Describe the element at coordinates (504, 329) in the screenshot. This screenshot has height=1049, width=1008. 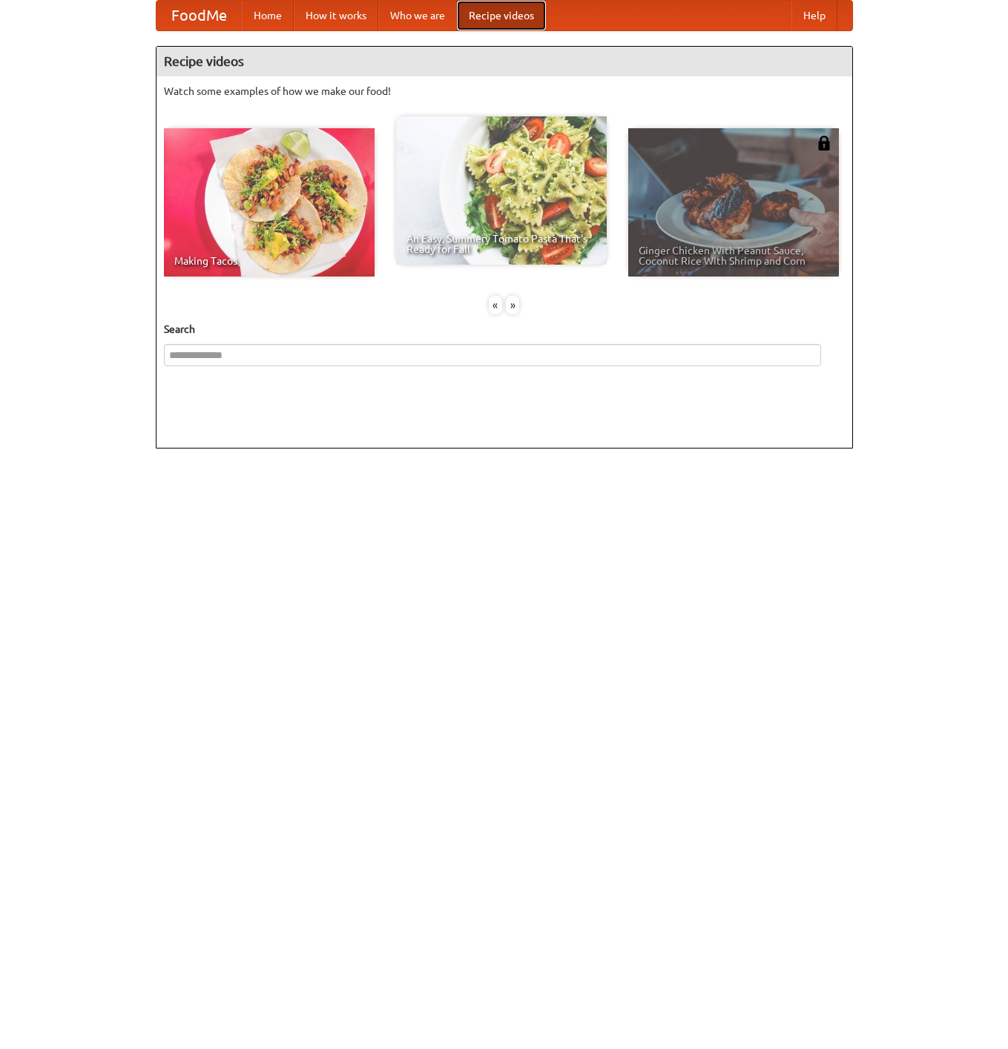
I see `h5: Search` at that location.